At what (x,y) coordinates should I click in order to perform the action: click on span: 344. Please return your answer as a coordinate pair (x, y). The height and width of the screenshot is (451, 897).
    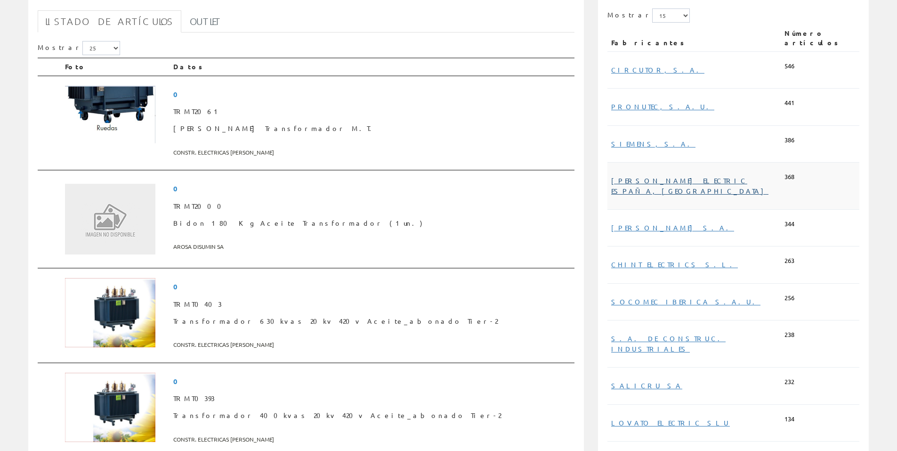
    Looking at the image, I should click on (790, 224).